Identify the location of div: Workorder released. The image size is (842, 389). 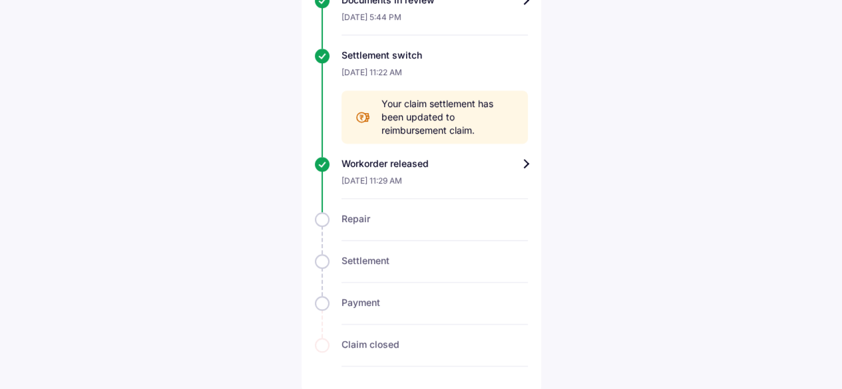
(435, 164).